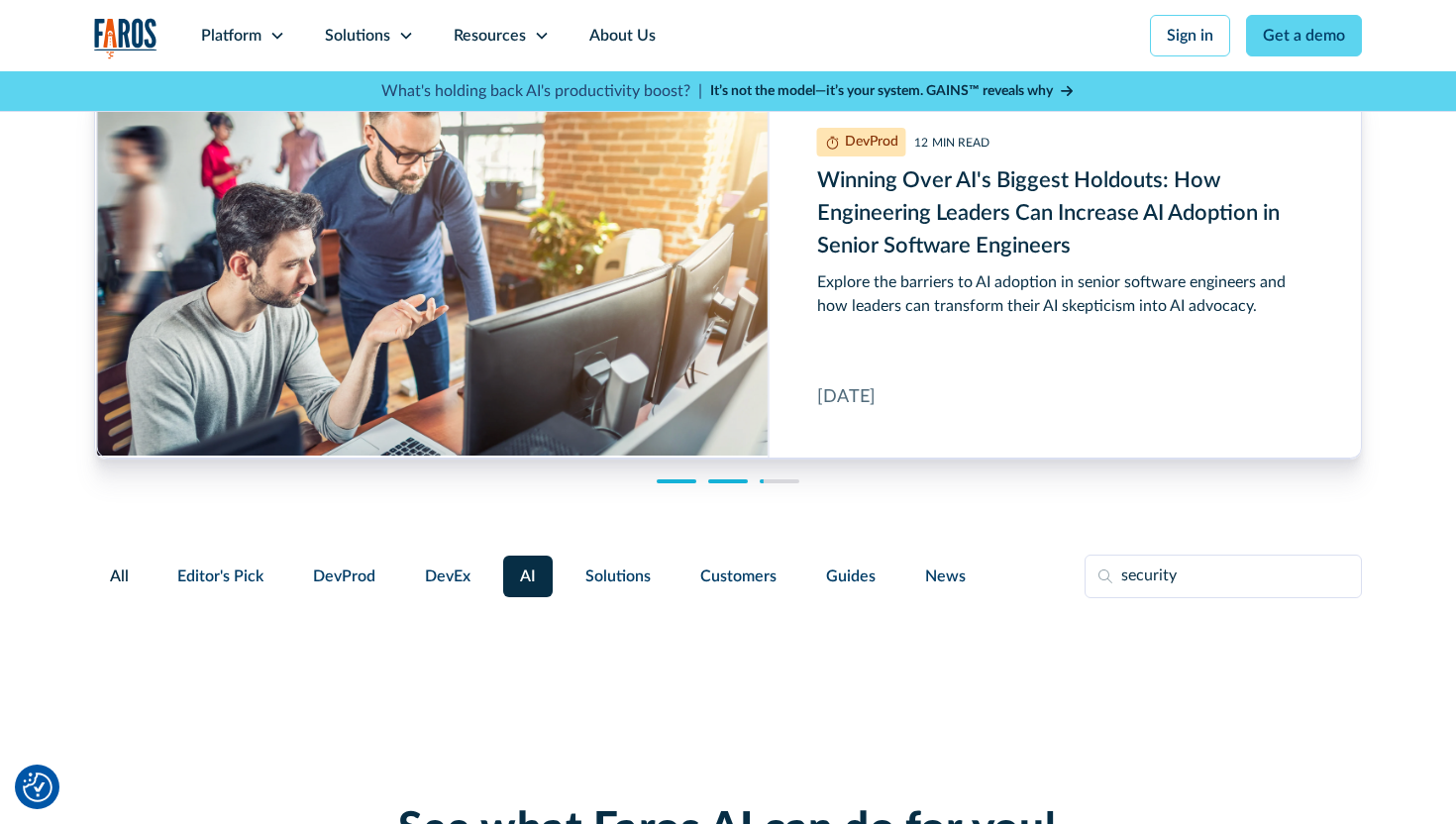  I want to click on span: DevEx, so click(447, 576).